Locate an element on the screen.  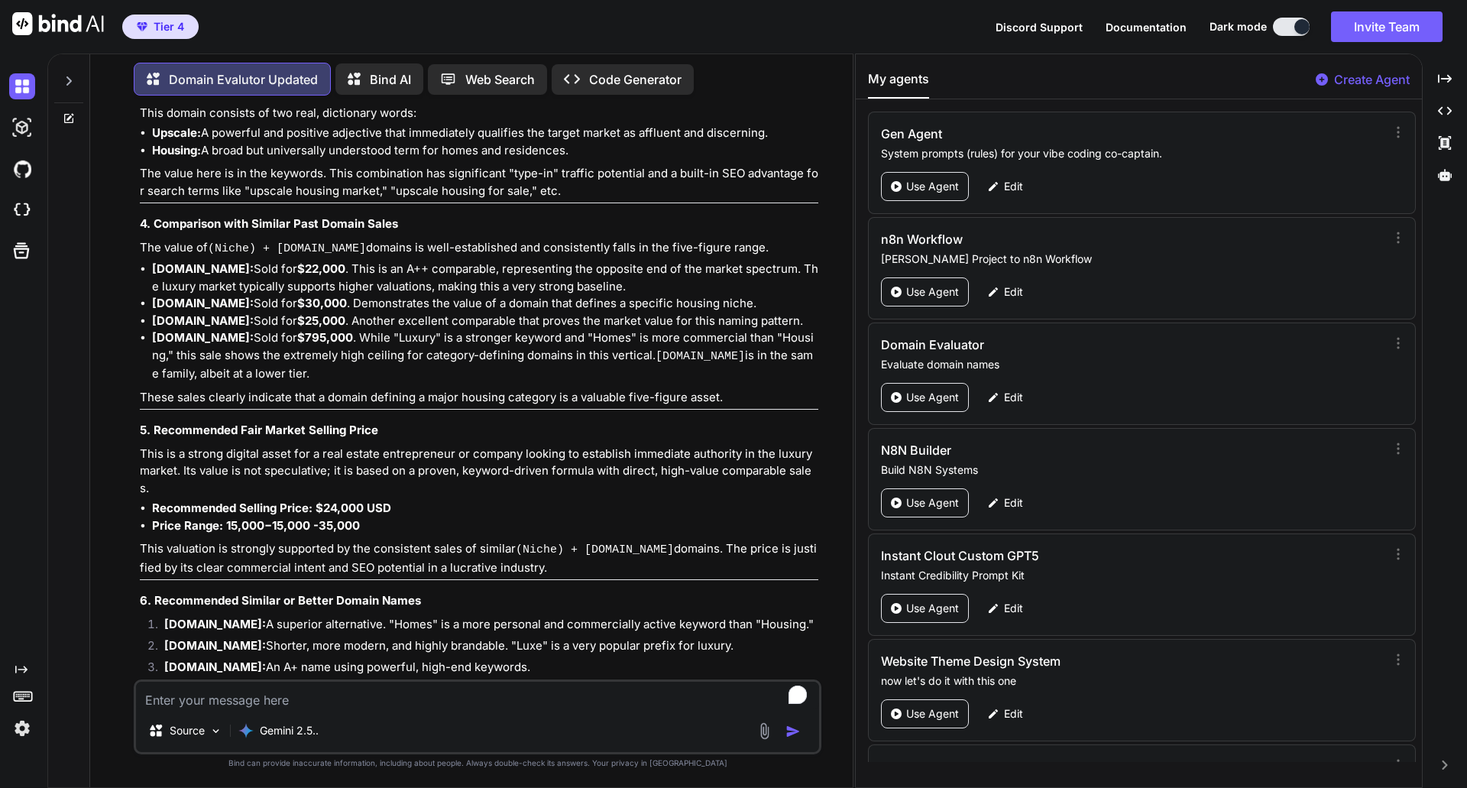
strong: $25,000 is located at coordinates (321, 320).